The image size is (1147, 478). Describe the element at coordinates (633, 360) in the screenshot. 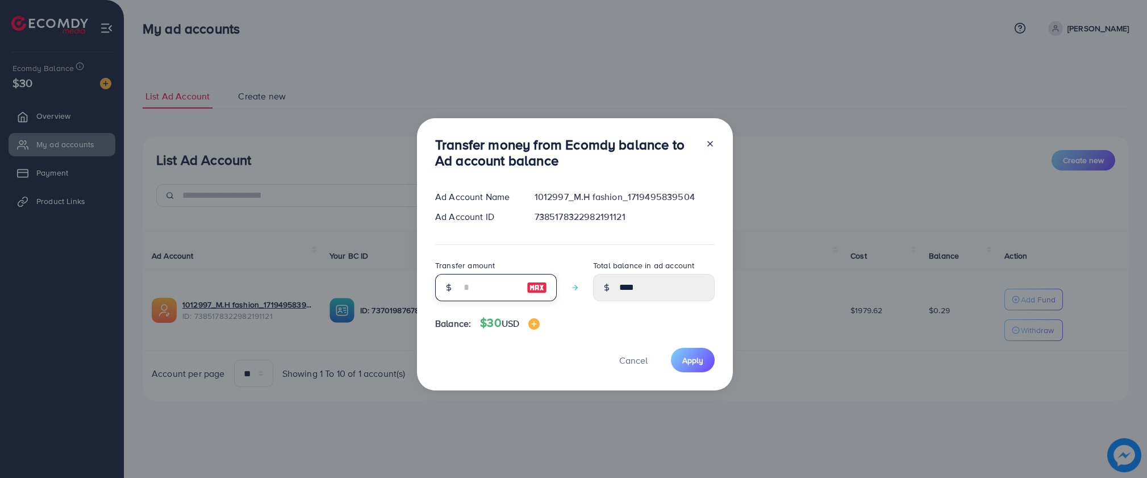

I see `button: Cancel` at that location.